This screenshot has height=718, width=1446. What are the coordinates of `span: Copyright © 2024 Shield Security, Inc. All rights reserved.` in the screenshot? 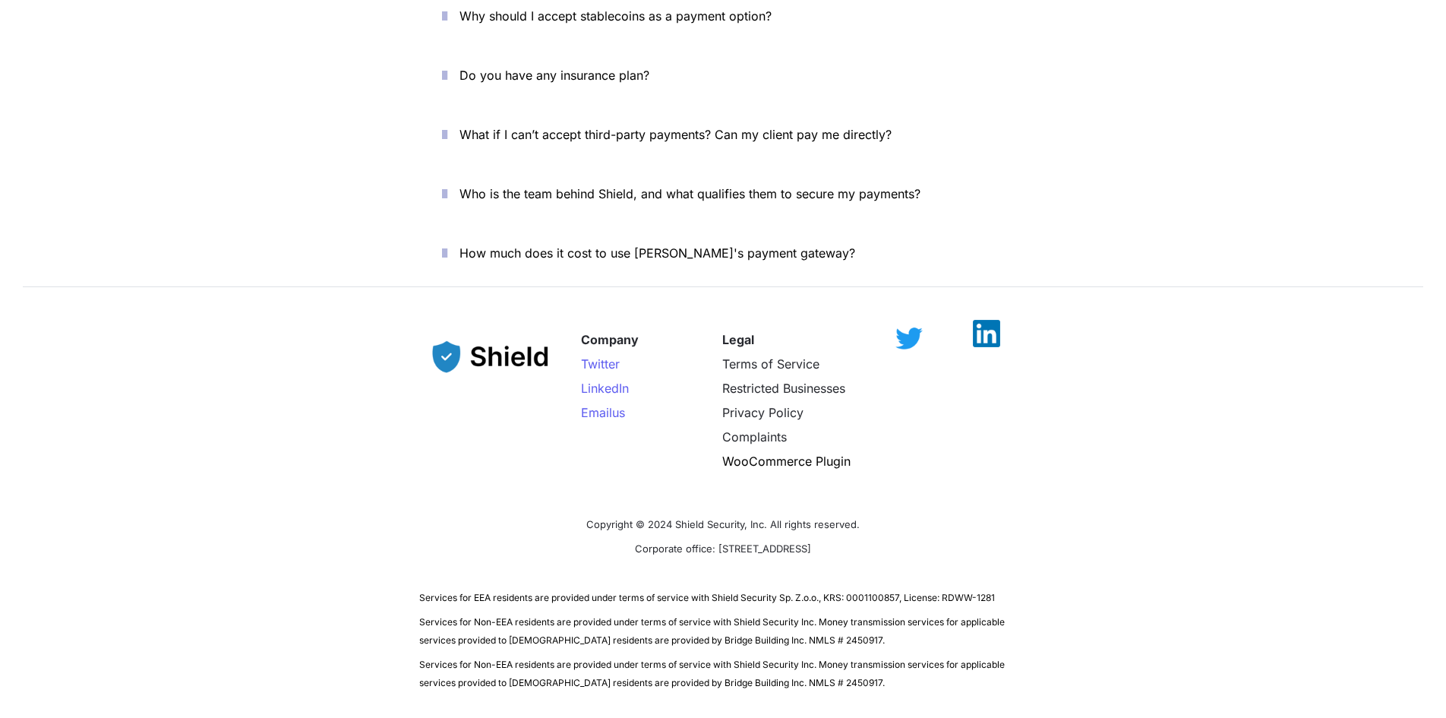 It's located at (723, 524).